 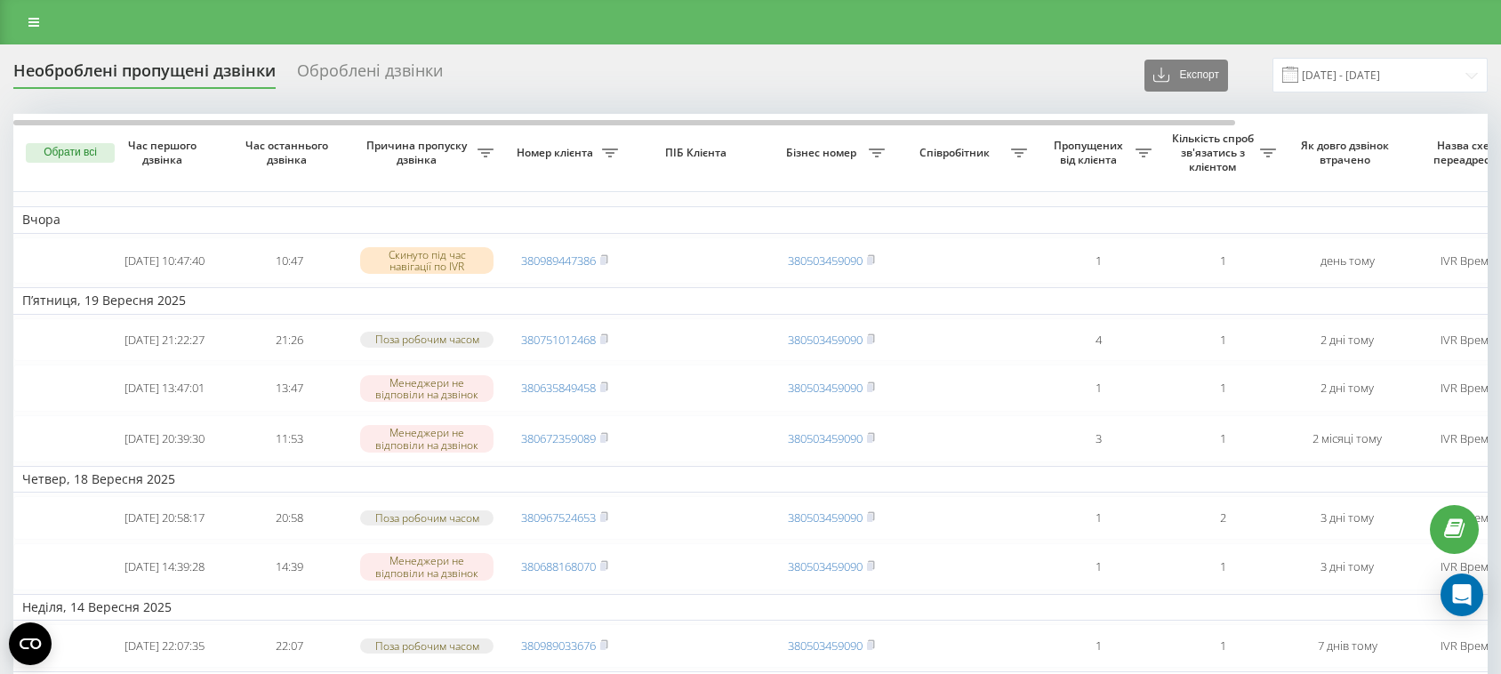 What do you see at coordinates (289, 340) in the screenshot?
I see `td: 21:26` at bounding box center [289, 340].